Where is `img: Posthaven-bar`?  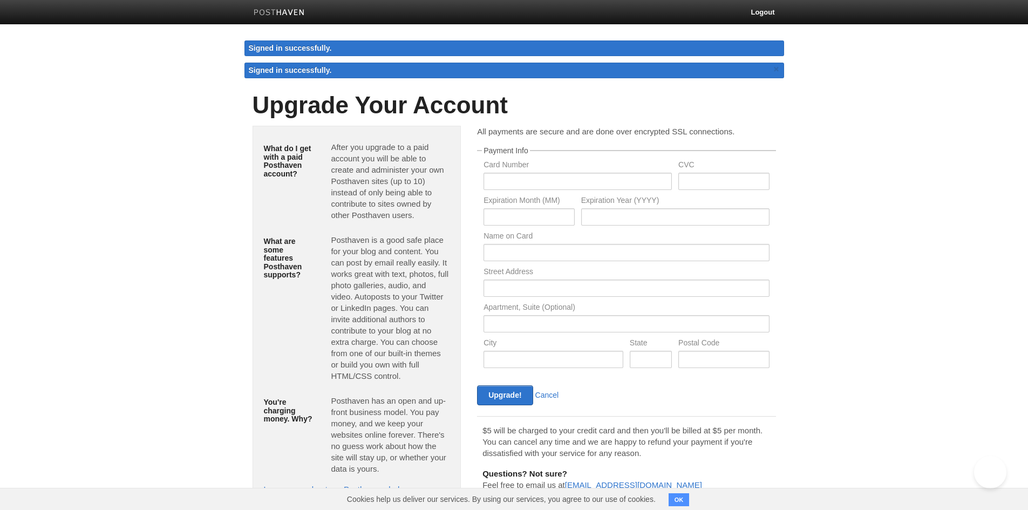 img: Posthaven-bar is located at coordinates (279, 13).